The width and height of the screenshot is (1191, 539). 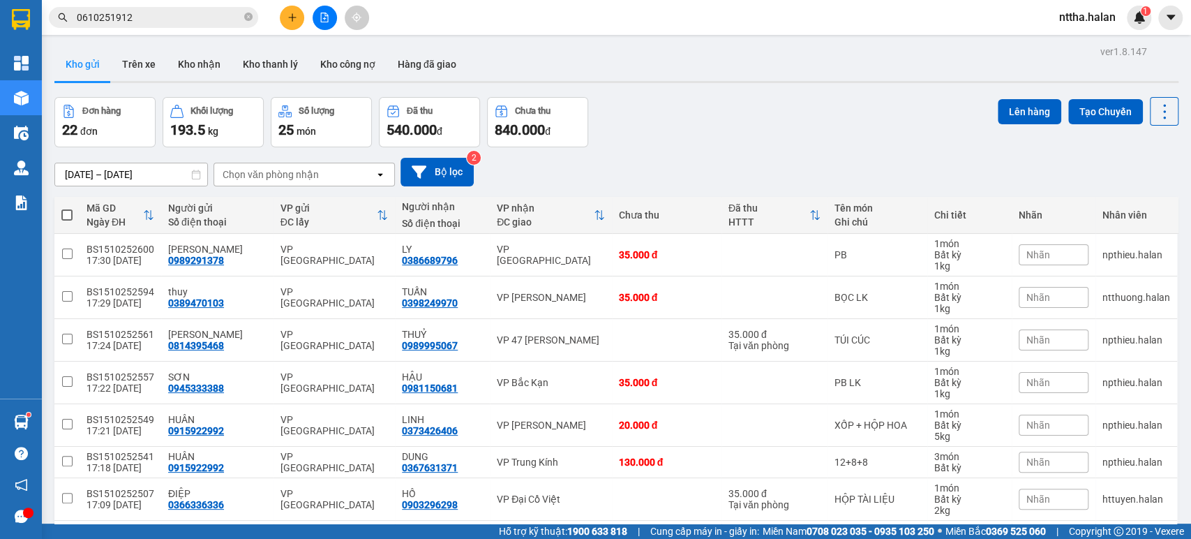 What do you see at coordinates (1146, 11) in the screenshot?
I see `sup: 1` at bounding box center [1146, 11].